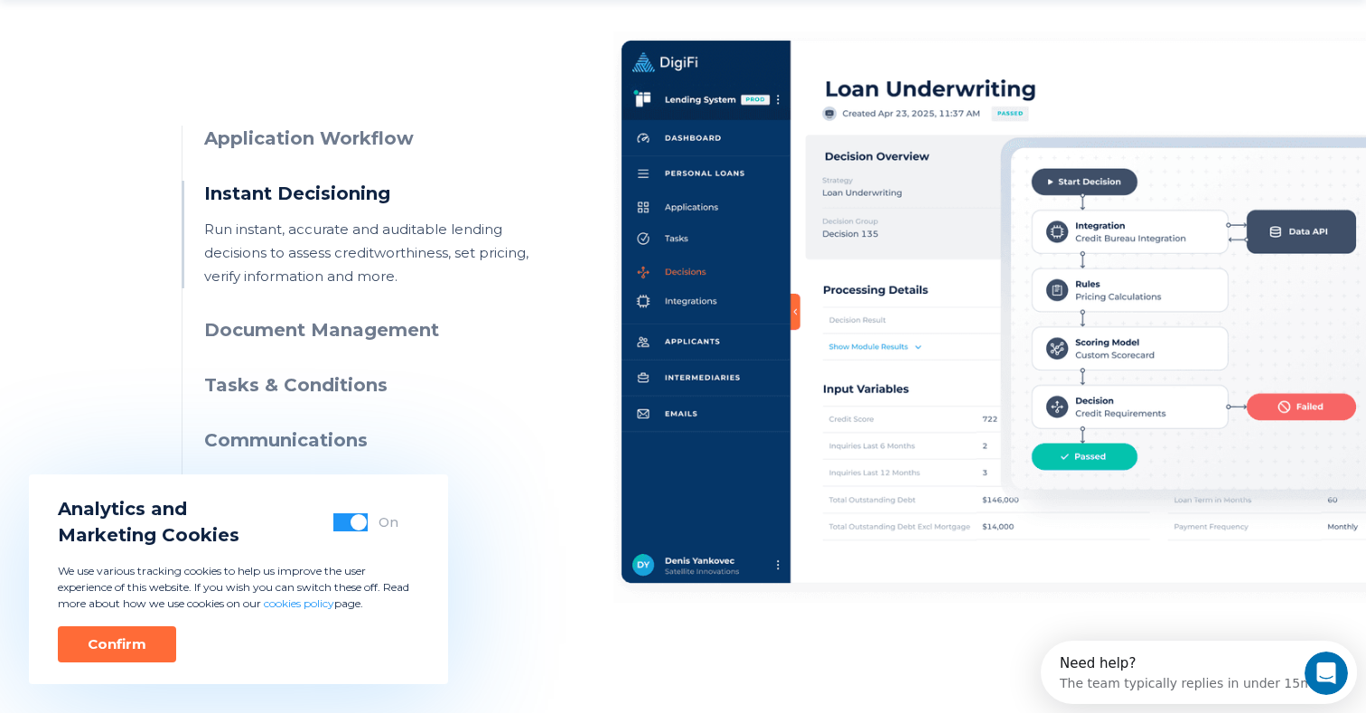 The width and height of the screenshot is (1366, 713). Describe the element at coordinates (299, 603) in the screenshot. I see `a: cookies policy` at that location.